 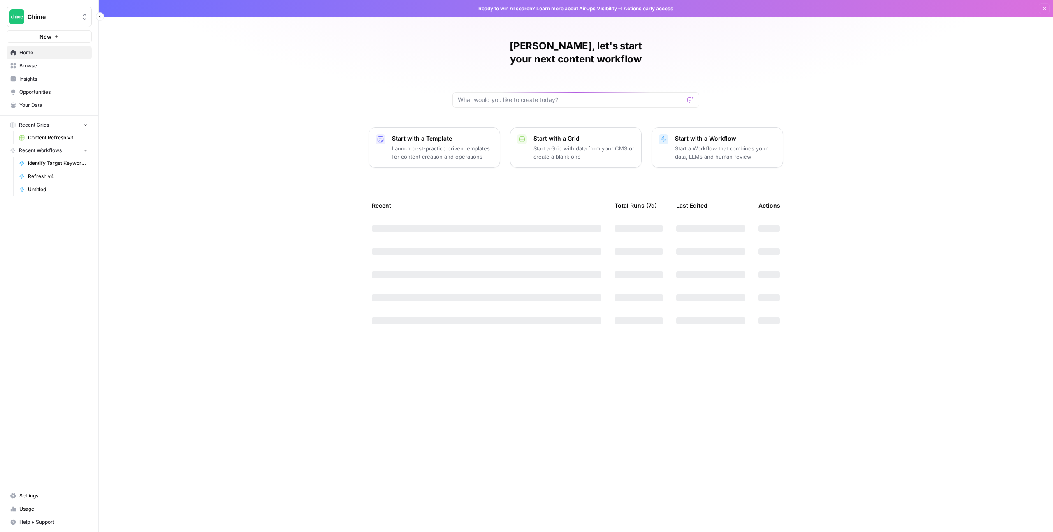 I want to click on span: Refresh v4, so click(x=58, y=176).